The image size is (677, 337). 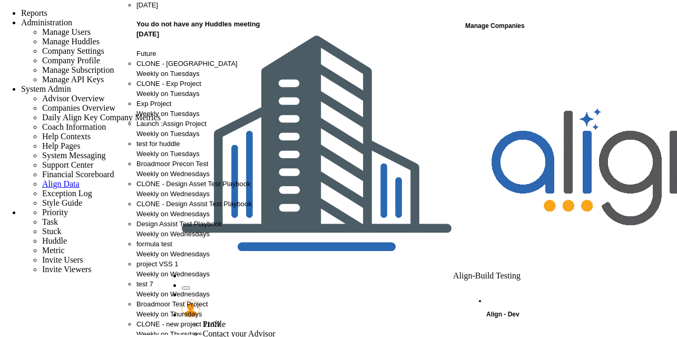 What do you see at coordinates (66, 269) in the screenshot?
I see `span: Invite Viewers` at bounding box center [66, 269].